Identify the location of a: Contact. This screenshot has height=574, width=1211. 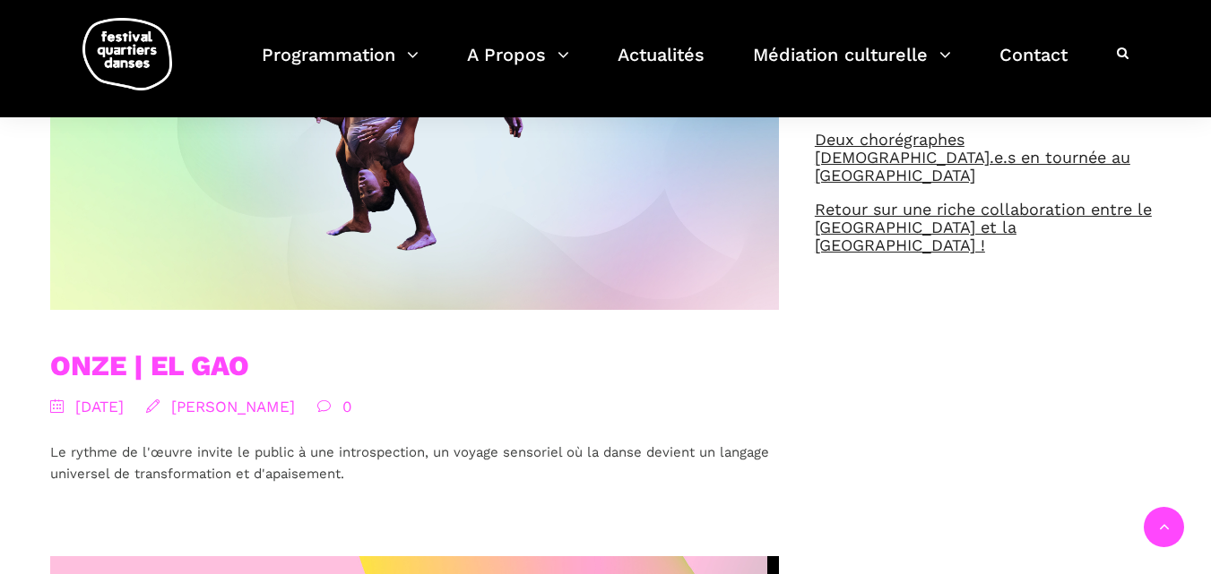
(1033, 65).